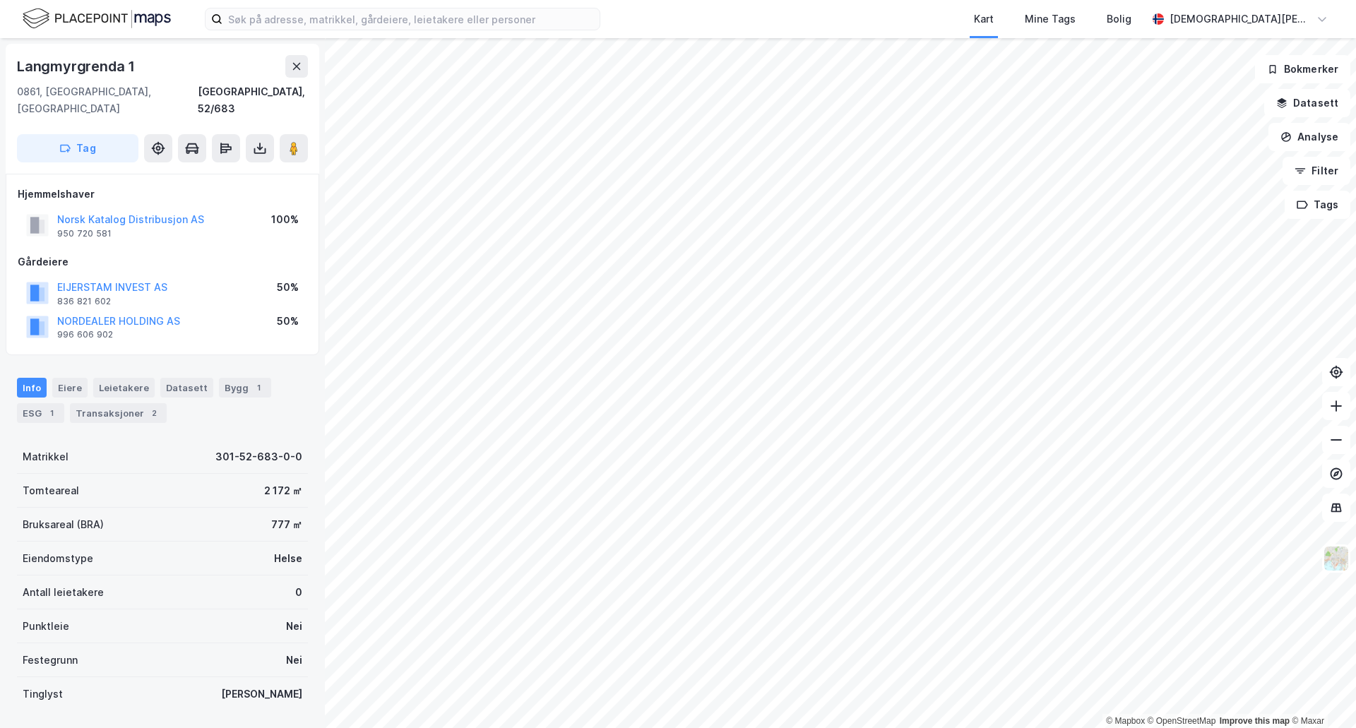 The width and height of the screenshot is (1356, 728). What do you see at coordinates (32, 388) in the screenshot?
I see `div: Info` at bounding box center [32, 388].